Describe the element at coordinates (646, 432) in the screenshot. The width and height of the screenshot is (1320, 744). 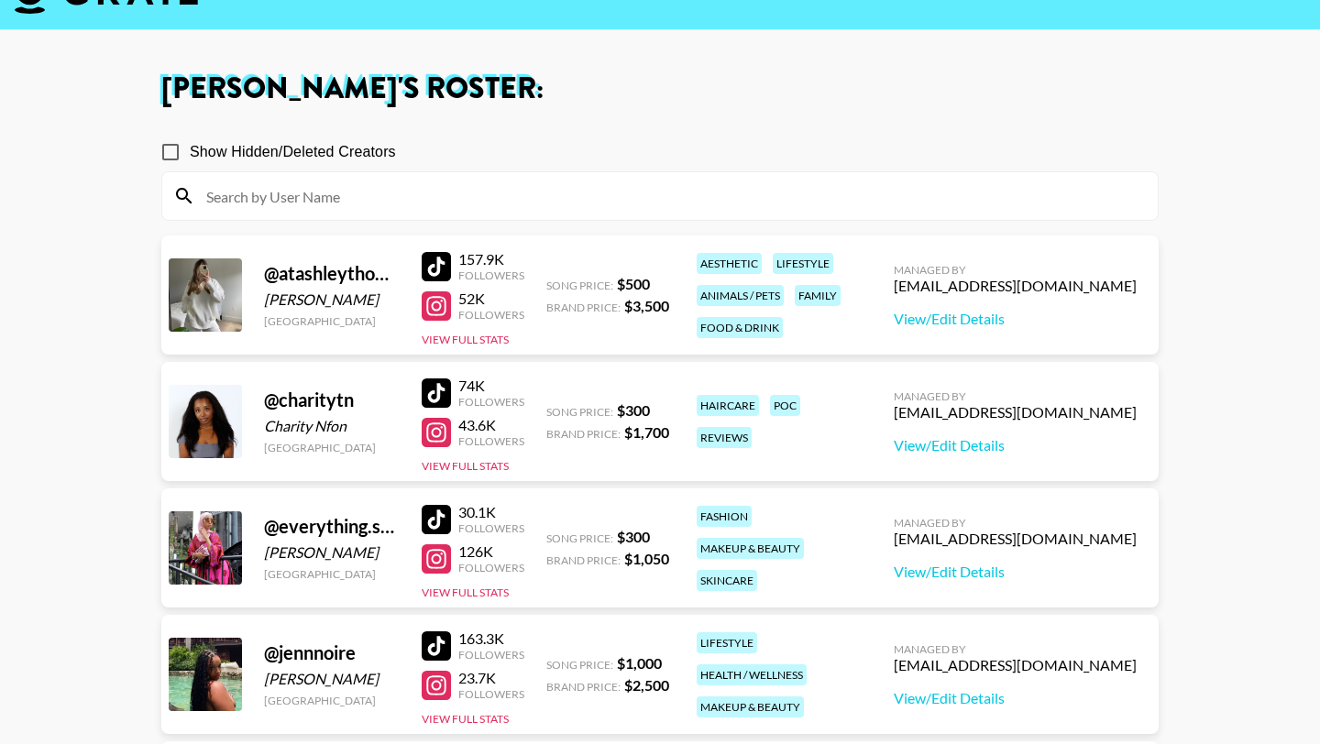
I see `strong: $ 1,700` at that location.